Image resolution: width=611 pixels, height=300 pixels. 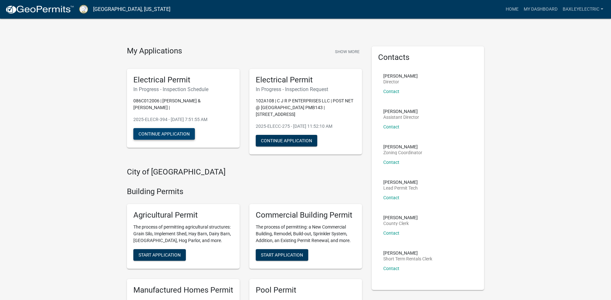 I want to click on h4: My Applications, so click(x=154, y=51).